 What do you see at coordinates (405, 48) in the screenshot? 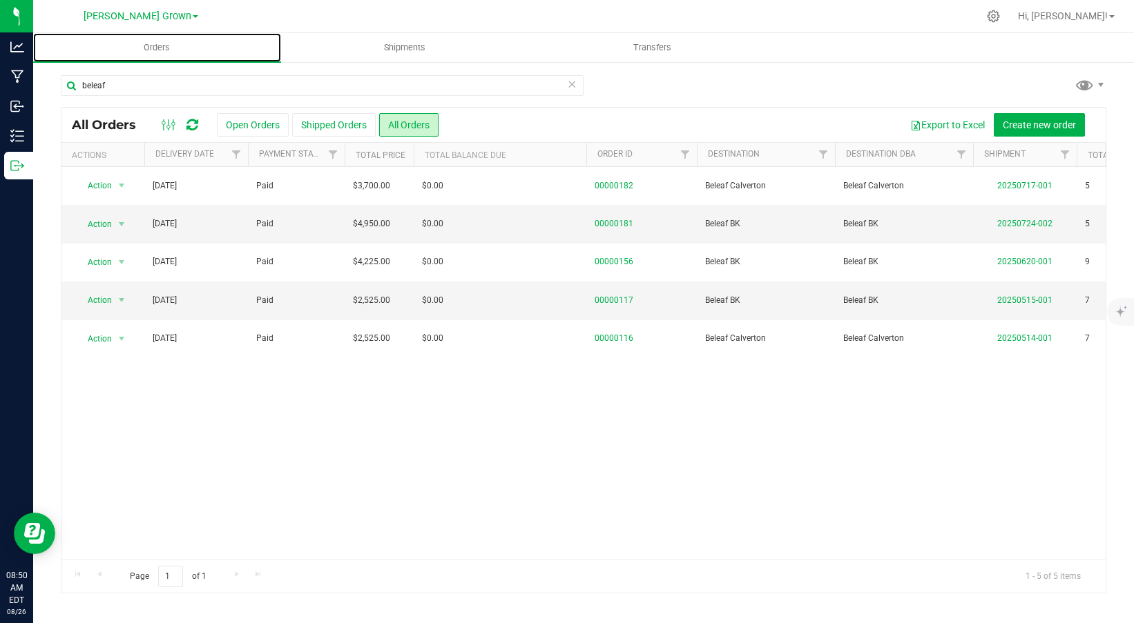
I see `span: Shipments` at bounding box center [405, 48].